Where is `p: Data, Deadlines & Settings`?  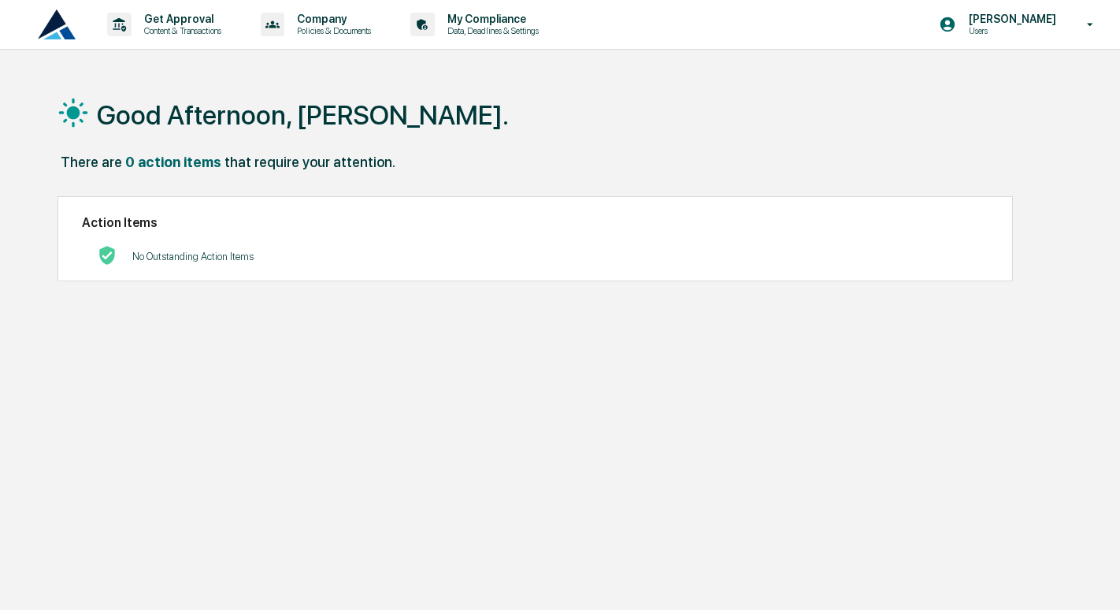 p: Data, Deadlines & Settings is located at coordinates (491, 31).